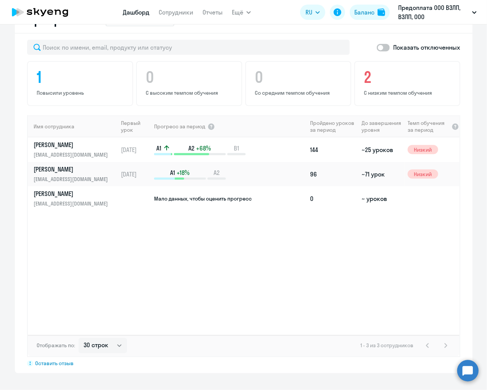 The height and width of the screenshot is (390, 487). I want to click on p: Показать отключенных, so click(427, 47).